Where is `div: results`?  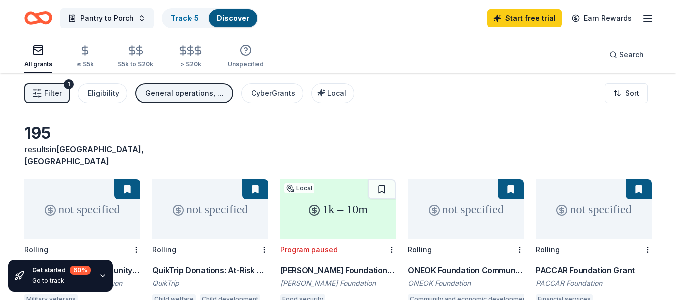
div: results is located at coordinates (82, 155).